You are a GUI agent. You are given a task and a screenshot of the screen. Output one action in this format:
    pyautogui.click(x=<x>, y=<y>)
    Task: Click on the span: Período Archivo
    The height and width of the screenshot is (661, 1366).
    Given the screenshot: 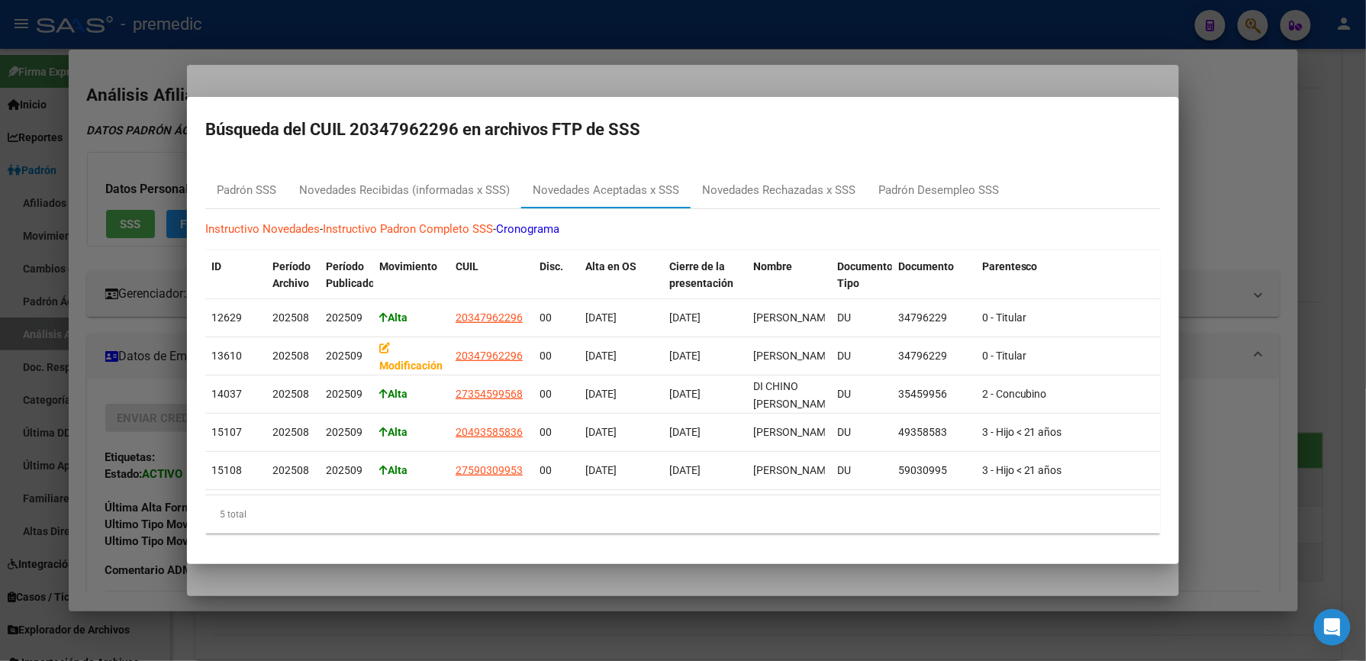 What is the action you would take?
    pyautogui.click(x=292, y=275)
    